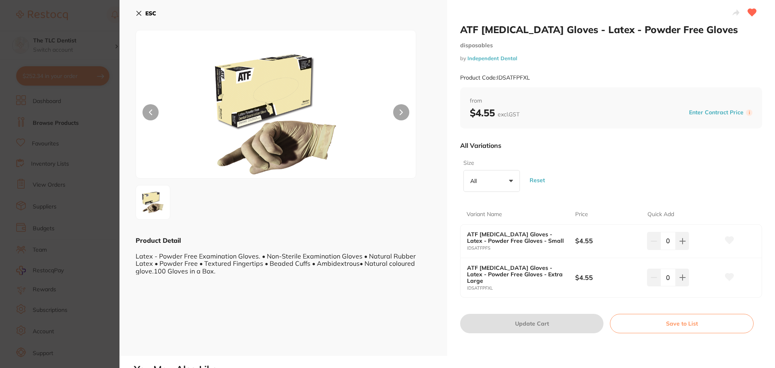 The height and width of the screenshot is (368, 775). What do you see at coordinates (146, 13) in the screenshot?
I see `button: ESC` at bounding box center [146, 13].